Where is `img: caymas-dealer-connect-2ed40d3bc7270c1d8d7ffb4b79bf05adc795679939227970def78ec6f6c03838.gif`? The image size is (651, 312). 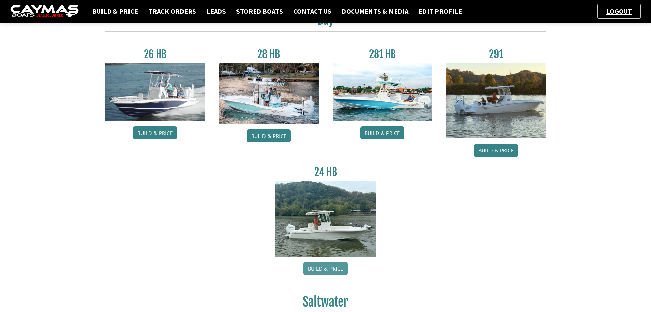
img: caymas-dealer-connect-2ed40d3bc7270c1d8d7ffb4b79bf05adc795679939227970def78ec6f6c03838.gif is located at coordinates (44, 11).